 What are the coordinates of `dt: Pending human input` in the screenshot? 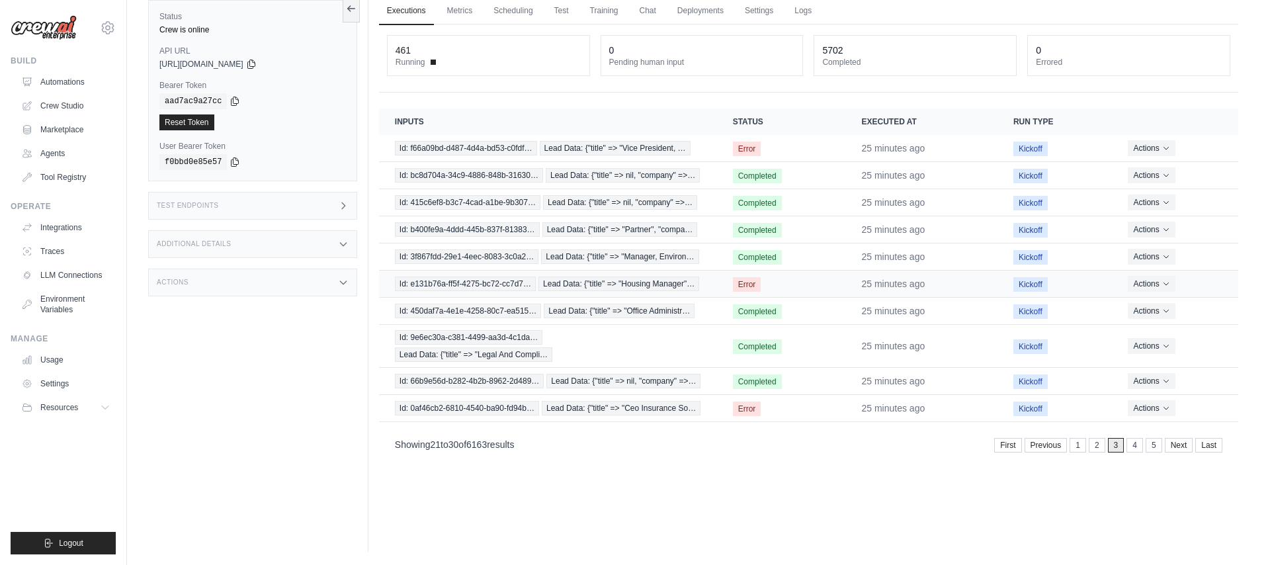 It's located at (702, 62).